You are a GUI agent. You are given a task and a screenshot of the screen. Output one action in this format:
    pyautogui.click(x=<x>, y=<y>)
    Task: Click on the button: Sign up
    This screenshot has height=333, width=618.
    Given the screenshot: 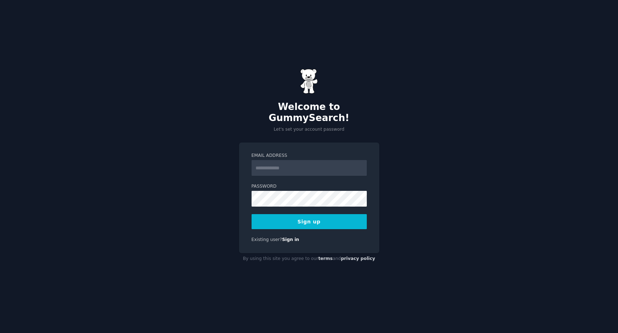 What is the action you would take?
    pyautogui.click(x=309, y=222)
    